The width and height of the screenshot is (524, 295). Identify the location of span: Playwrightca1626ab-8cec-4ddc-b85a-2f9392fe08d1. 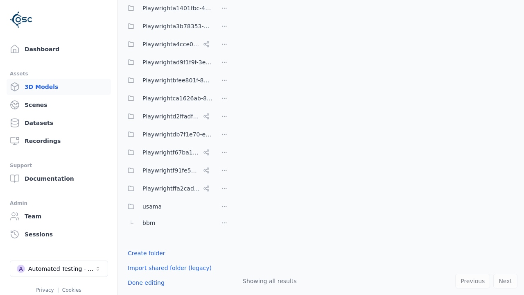
(178, 98).